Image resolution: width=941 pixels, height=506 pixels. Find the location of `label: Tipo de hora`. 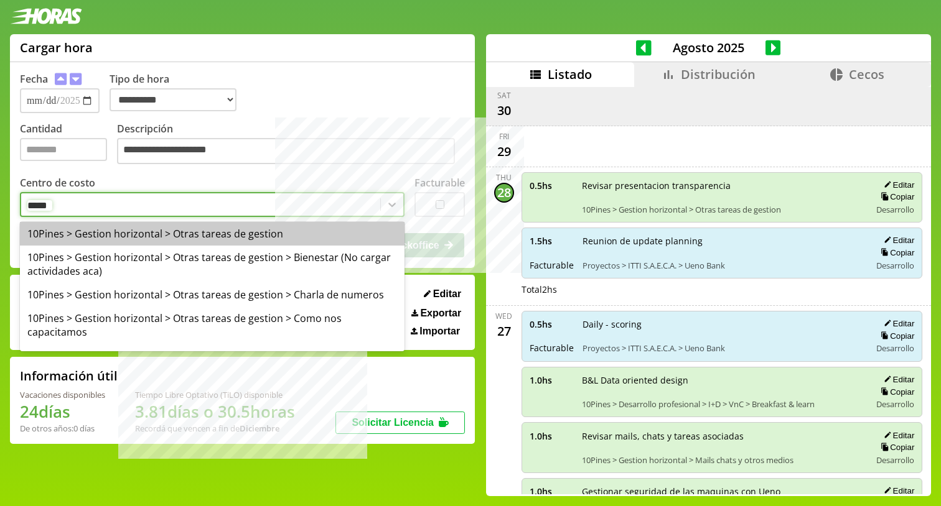

label: Tipo de hora is located at coordinates (178, 93).